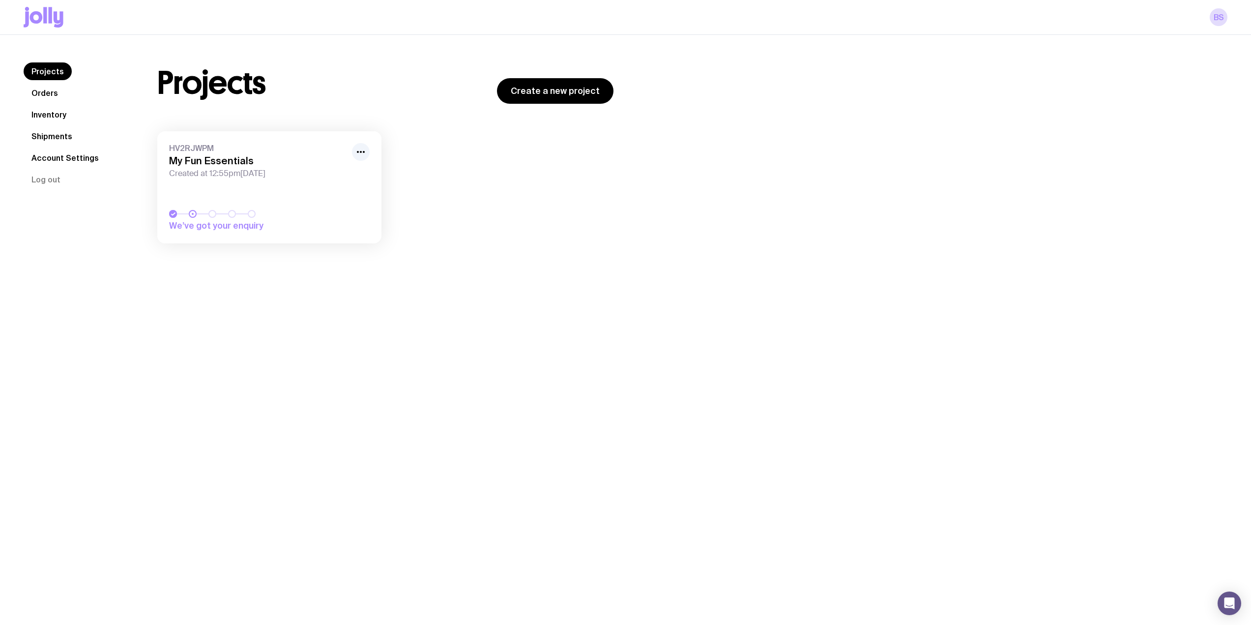  Describe the element at coordinates (1219, 17) in the screenshot. I see `a: BS` at that location.